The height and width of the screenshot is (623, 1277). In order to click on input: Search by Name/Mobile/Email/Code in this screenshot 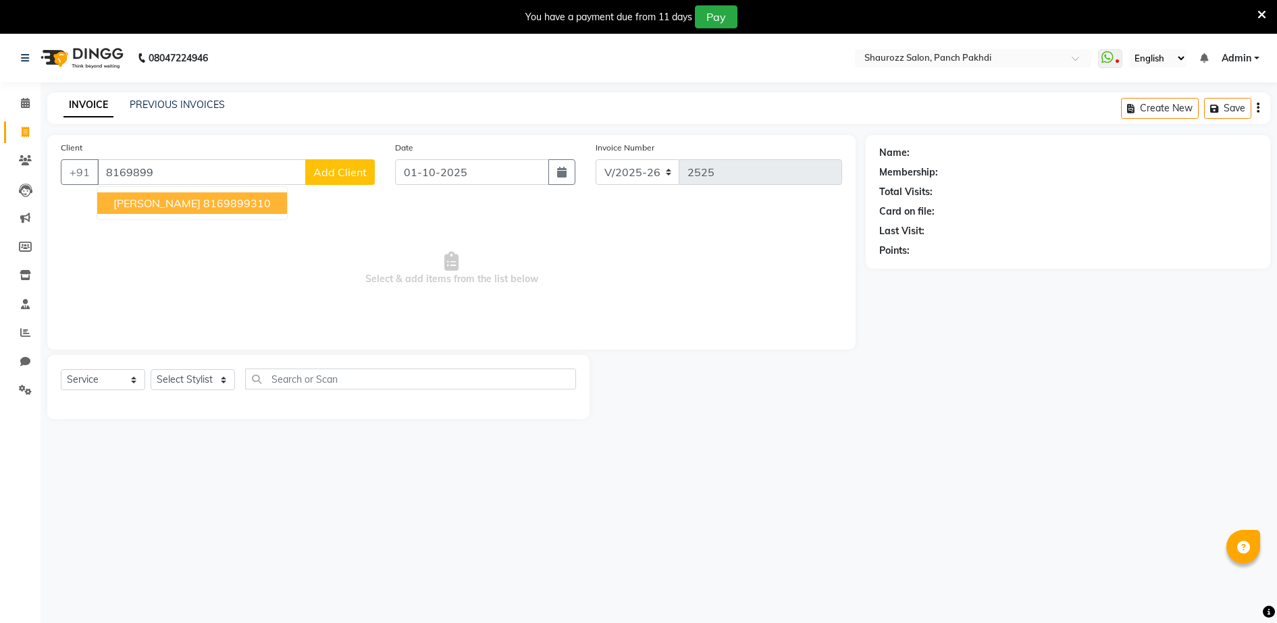, I will do `click(201, 172)`.